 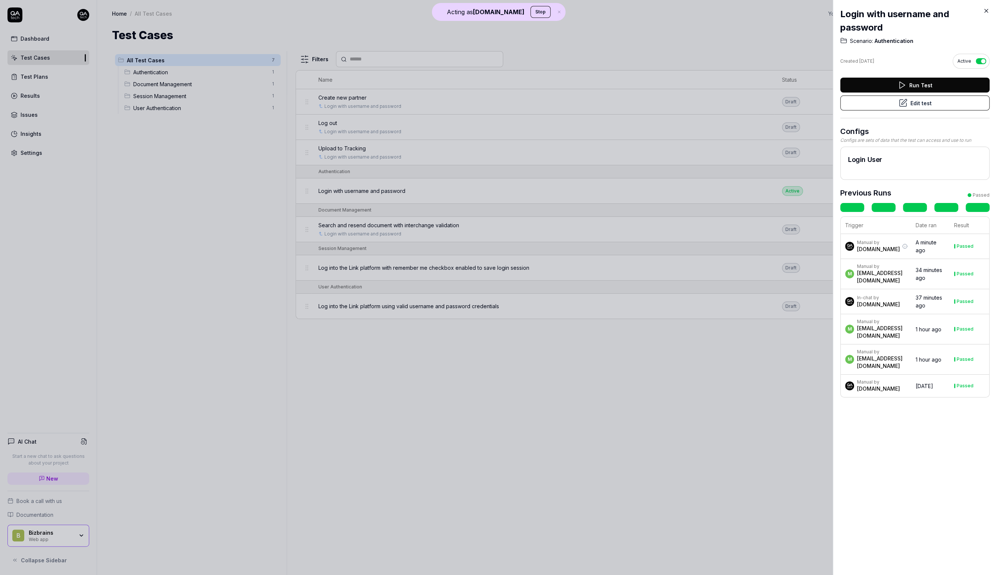 I want to click on span: Scenario:, so click(x=861, y=41).